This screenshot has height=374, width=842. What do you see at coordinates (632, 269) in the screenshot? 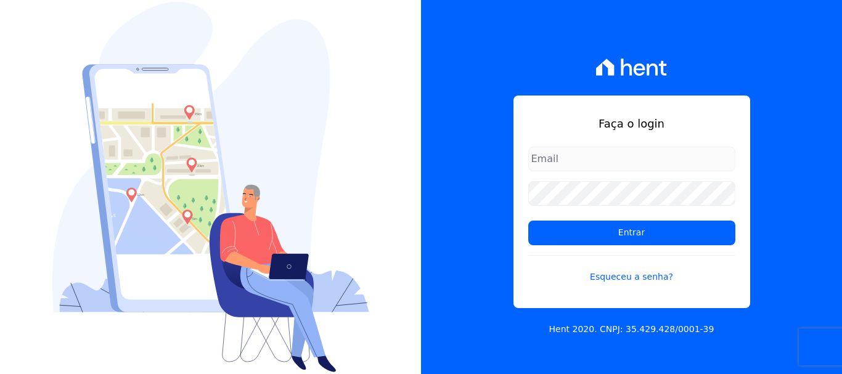
I see `a: Esqueceu a senha?` at bounding box center [632, 269].